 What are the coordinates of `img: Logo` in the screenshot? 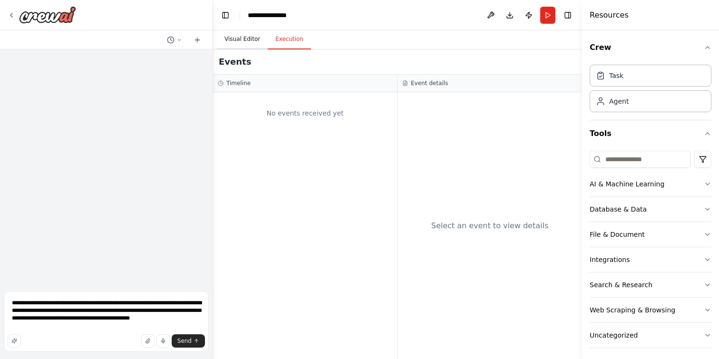 It's located at (48, 15).